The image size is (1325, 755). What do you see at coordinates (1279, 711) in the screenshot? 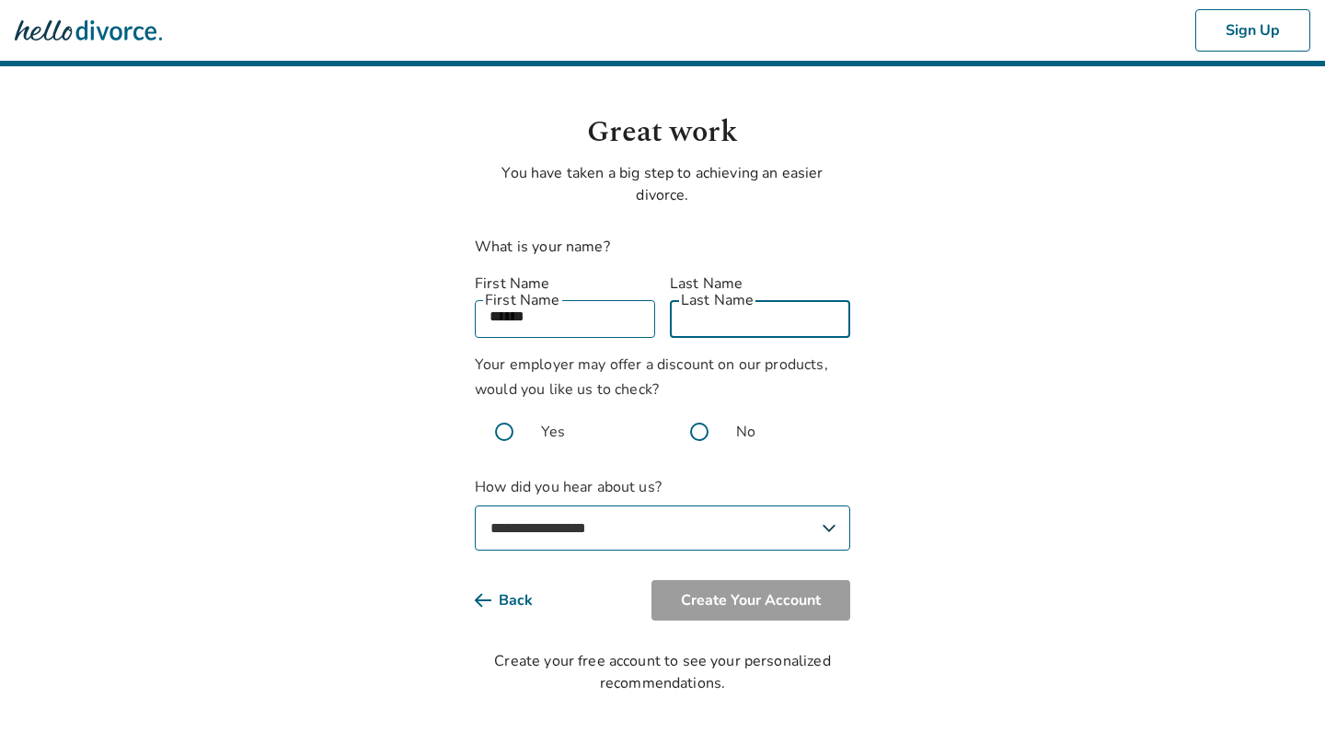
I see `div: Chat Widget` at bounding box center [1279, 711].